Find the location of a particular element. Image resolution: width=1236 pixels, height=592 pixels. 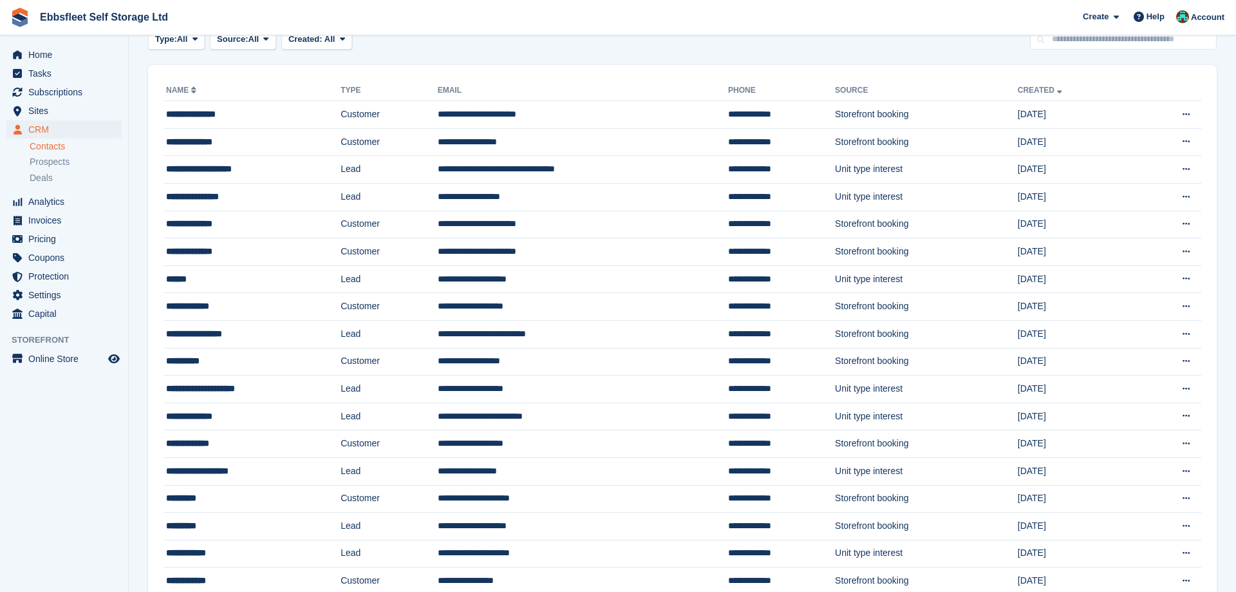

span: Storefront is located at coordinates (70, 340).